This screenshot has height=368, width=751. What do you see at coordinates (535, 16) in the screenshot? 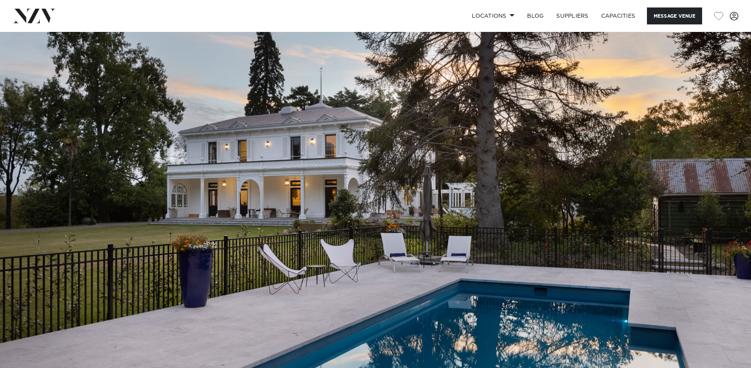
I see `a: BLOG` at bounding box center [535, 16].